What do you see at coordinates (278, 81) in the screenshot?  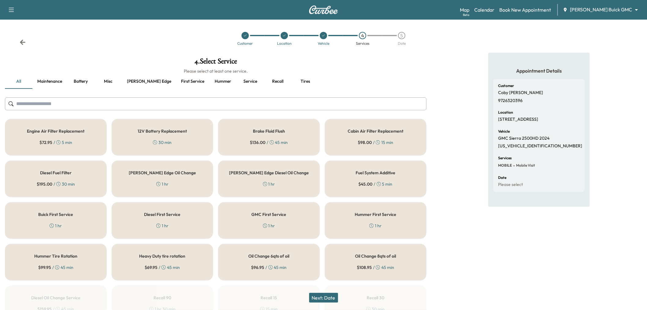 I see `button: Recall` at bounding box center [278, 81].